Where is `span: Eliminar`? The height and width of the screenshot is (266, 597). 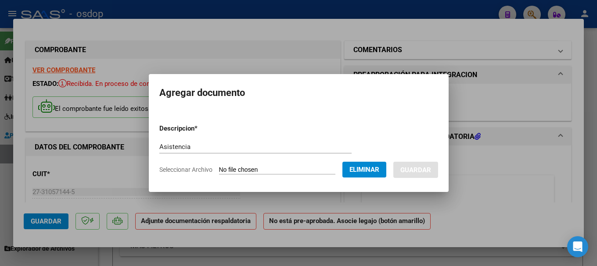
span: Eliminar is located at coordinates (364, 170).